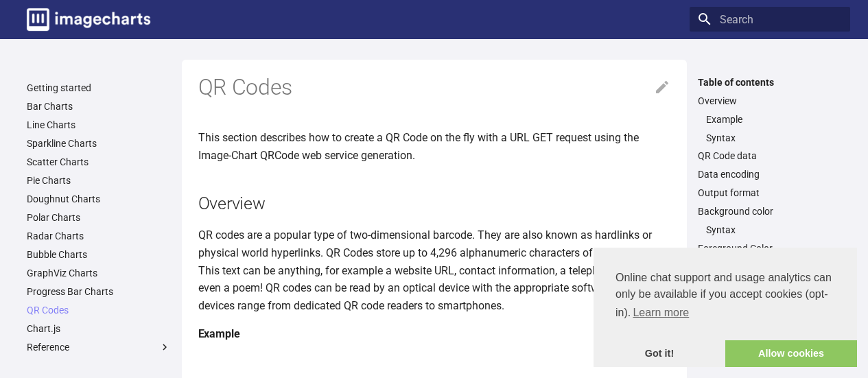  Describe the element at coordinates (791, 354) in the screenshot. I see `a: allow cookies` at that location.